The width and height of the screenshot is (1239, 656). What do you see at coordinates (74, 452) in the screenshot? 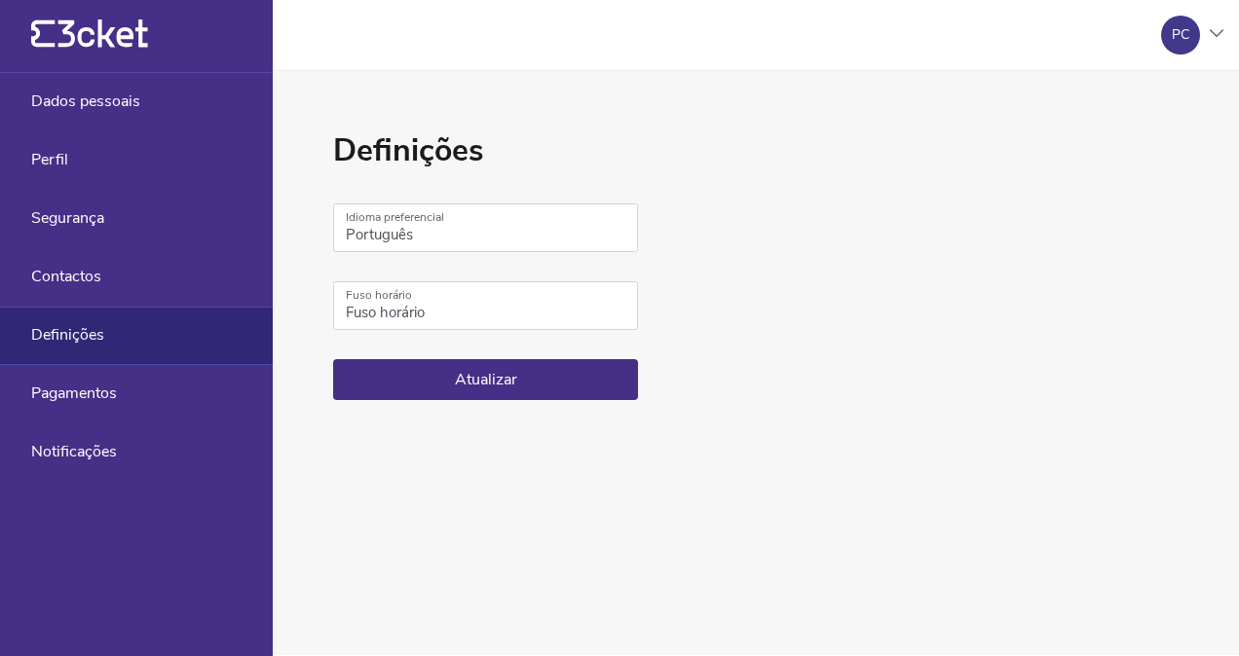
I see `span: Notificações` at bounding box center [74, 452].